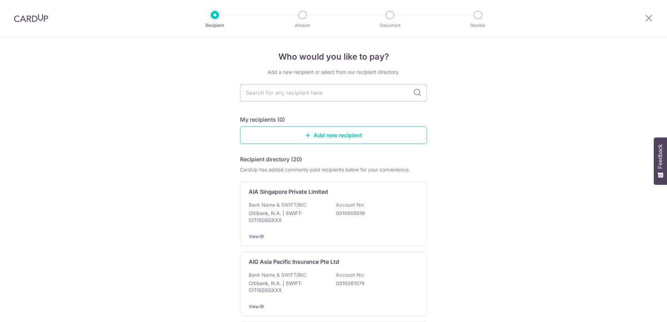  What do you see at coordinates (262, 120) in the screenshot?
I see `h5: My recipients (0)` at bounding box center [262, 120].